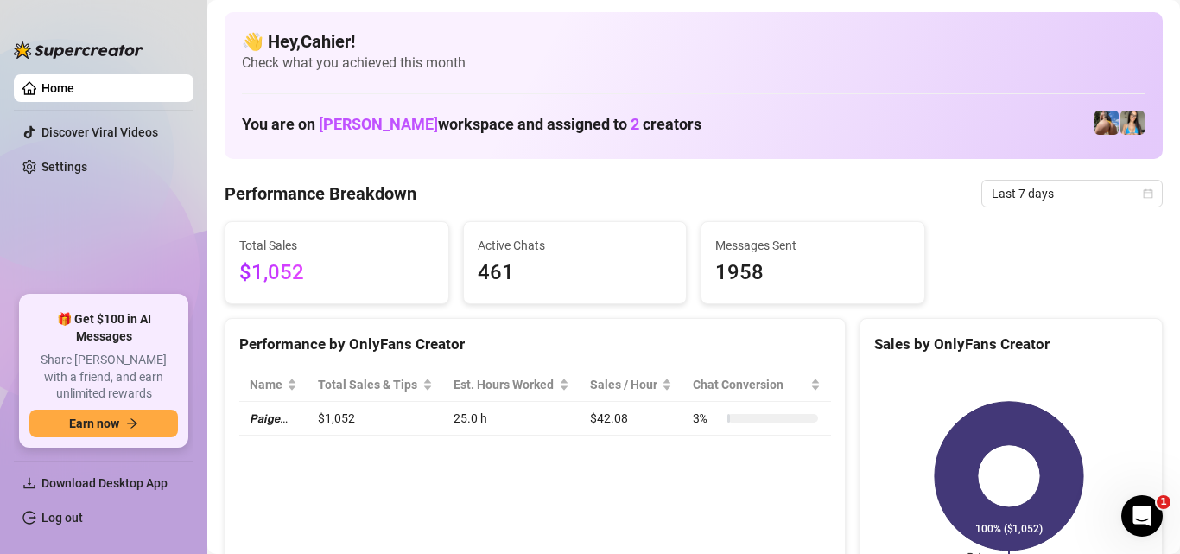 This screenshot has height=554, width=1180. What do you see at coordinates (535, 344) in the screenshot?
I see `div: Performance by OnlyFans Creator` at bounding box center [535, 344].